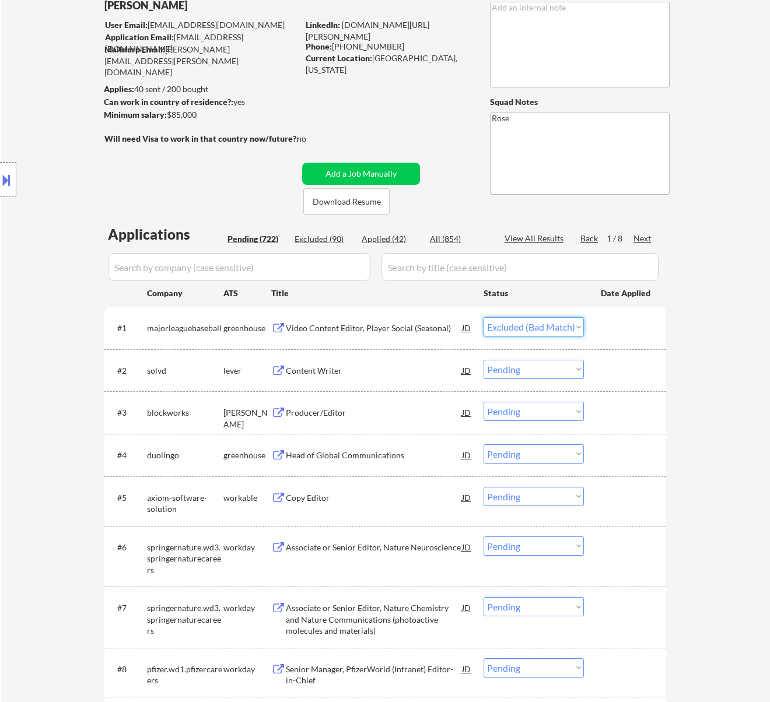 The height and width of the screenshot is (702, 770). I want to click on div: blockworks, so click(185, 413).